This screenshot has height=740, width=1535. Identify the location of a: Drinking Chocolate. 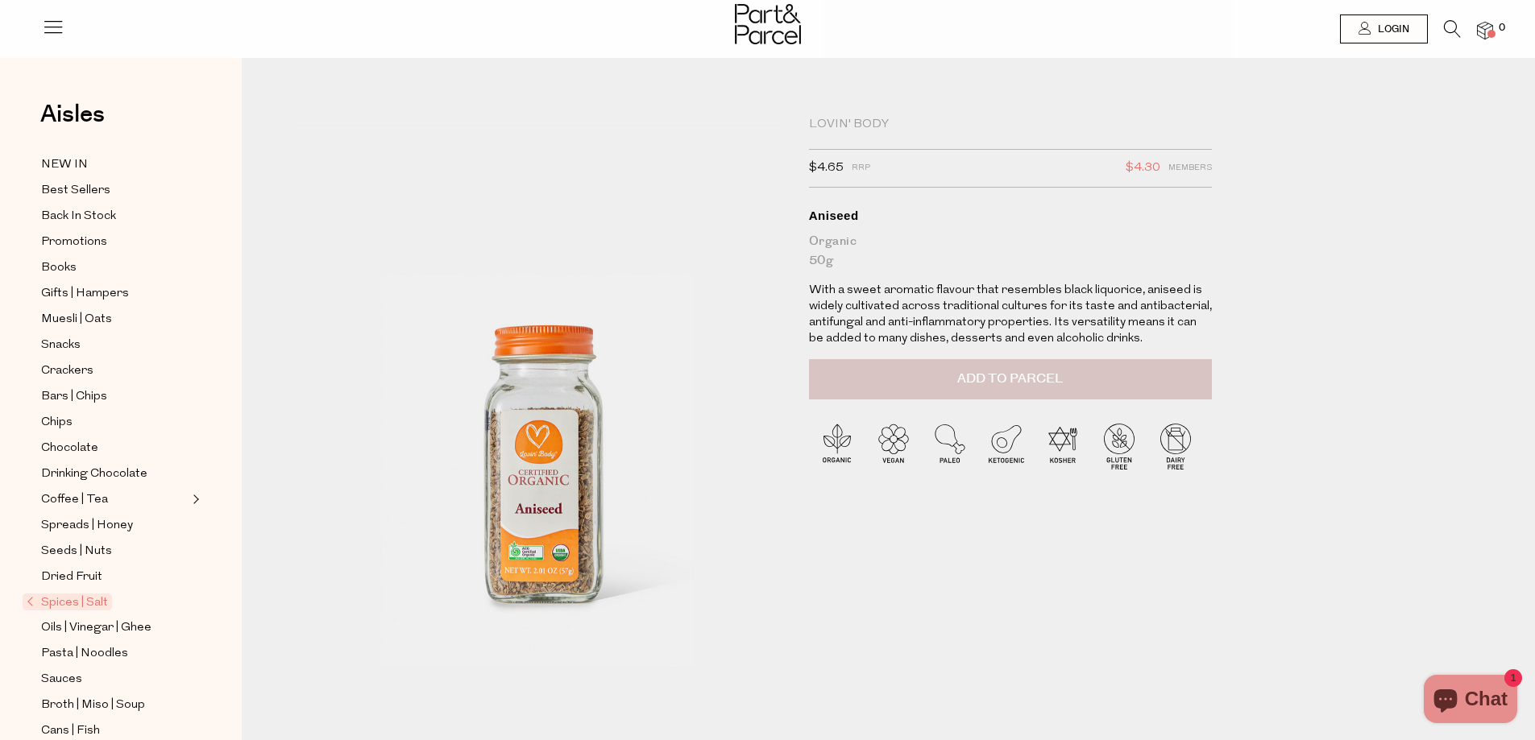
(114, 474).